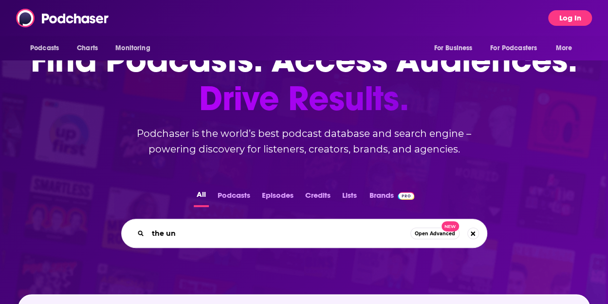 The height and width of the screenshot is (304, 608). I want to click on span: Podcasts, so click(44, 48).